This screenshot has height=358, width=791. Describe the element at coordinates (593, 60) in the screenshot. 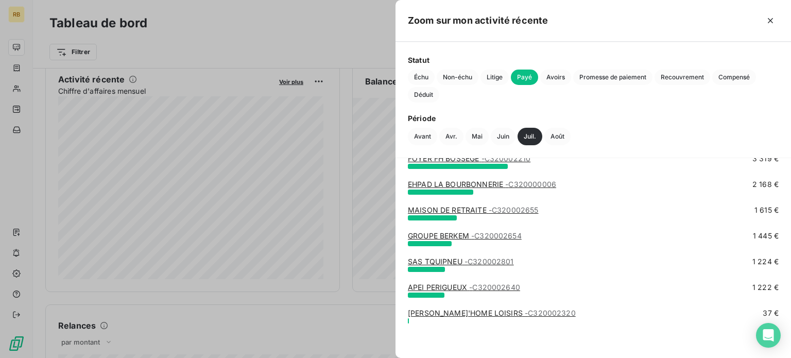

I see `span: Statut` at that location.